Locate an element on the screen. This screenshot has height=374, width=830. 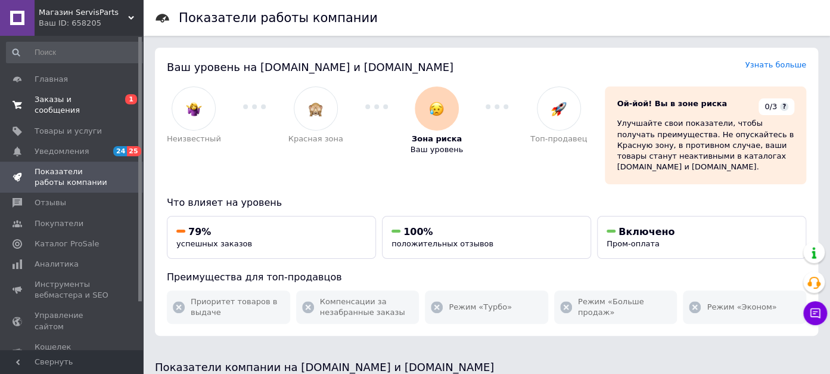
span: Показатели работы компании is located at coordinates (72, 177).